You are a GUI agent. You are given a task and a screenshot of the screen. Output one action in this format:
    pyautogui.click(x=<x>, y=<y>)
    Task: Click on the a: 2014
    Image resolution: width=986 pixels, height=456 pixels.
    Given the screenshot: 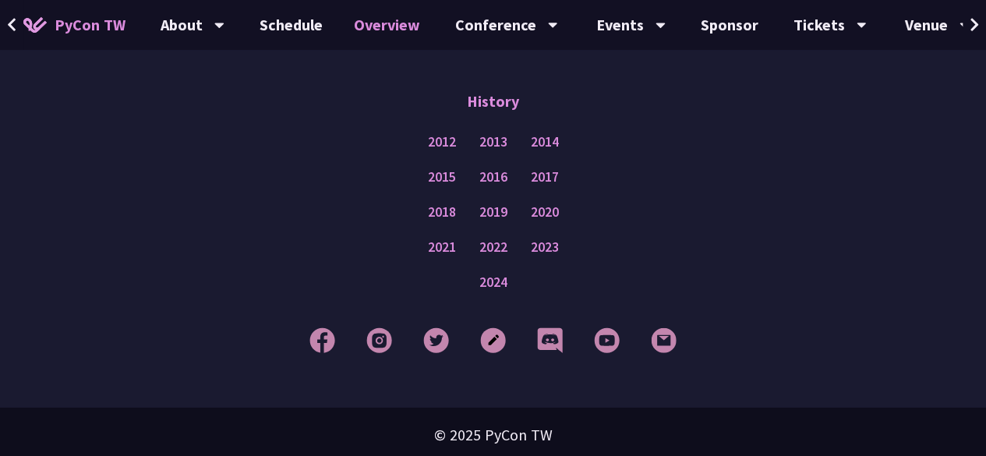 What is the action you would take?
    pyautogui.click(x=545, y=142)
    